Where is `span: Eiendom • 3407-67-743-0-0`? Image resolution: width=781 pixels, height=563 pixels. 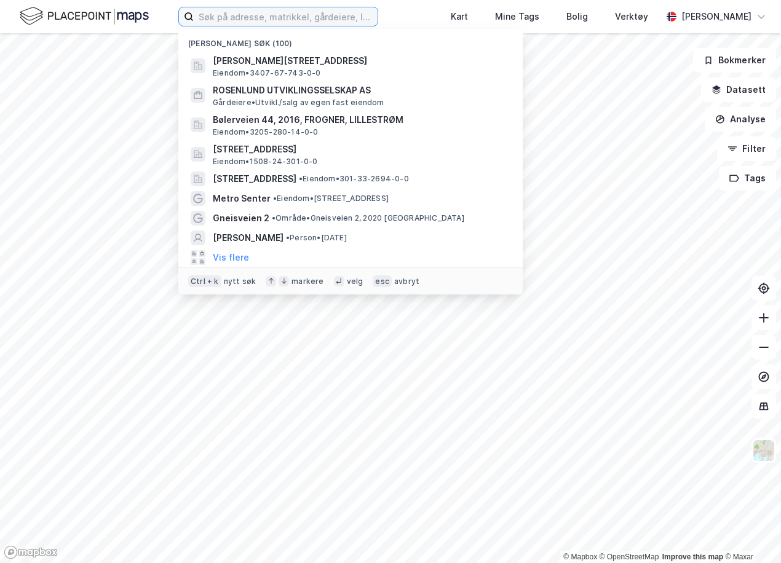
span: Eiendom • 3407-67-743-0-0 is located at coordinates (267, 73).